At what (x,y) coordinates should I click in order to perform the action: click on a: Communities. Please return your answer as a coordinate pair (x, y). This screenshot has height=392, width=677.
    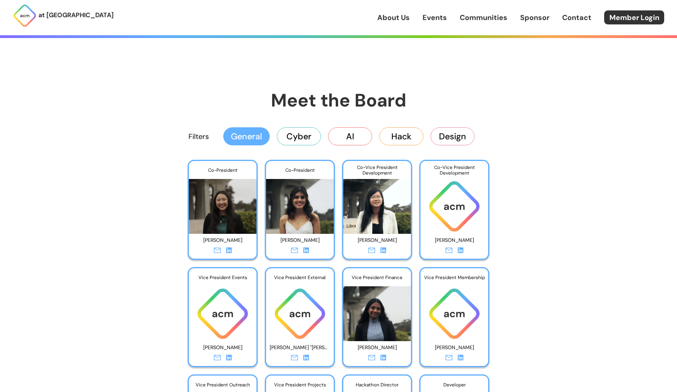
    Looking at the image, I should click on (483, 18).